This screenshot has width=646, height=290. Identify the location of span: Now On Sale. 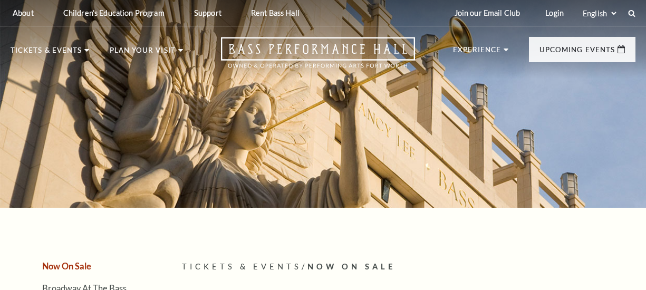
(351, 266).